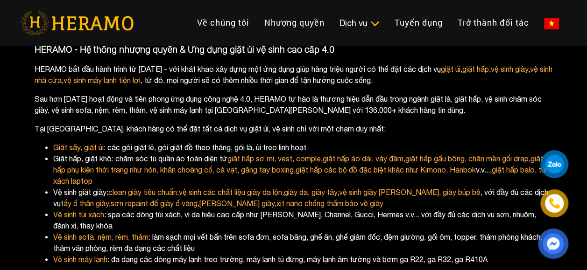 The height and width of the screenshot is (270, 587). What do you see at coordinates (467, 159) in the screenshot?
I see `a: giặt hấp gấu bông, chăn mền gối drap` at bounding box center [467, 159].